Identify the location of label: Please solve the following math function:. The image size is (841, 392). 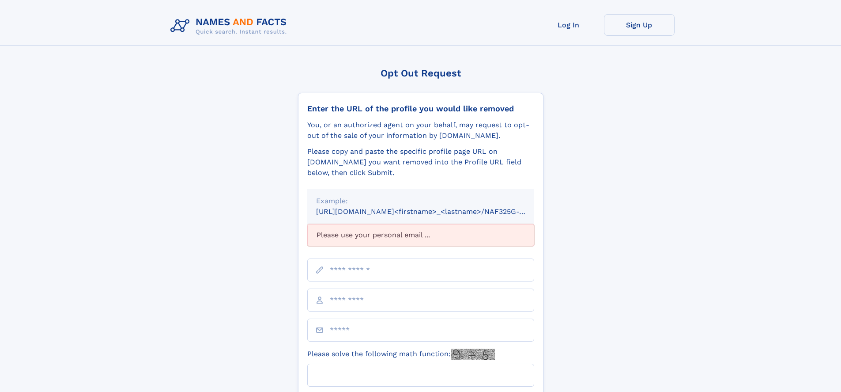
(401, 354).